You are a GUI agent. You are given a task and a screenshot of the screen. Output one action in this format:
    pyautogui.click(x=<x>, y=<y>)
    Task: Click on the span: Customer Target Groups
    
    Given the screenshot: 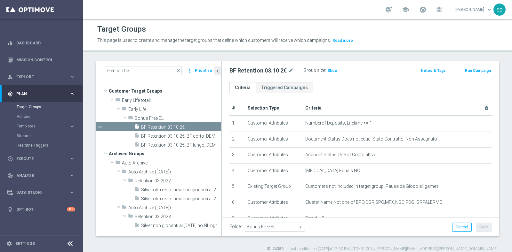 What is the action you would take?
    pyautogui.click(x=165, y=91)
    